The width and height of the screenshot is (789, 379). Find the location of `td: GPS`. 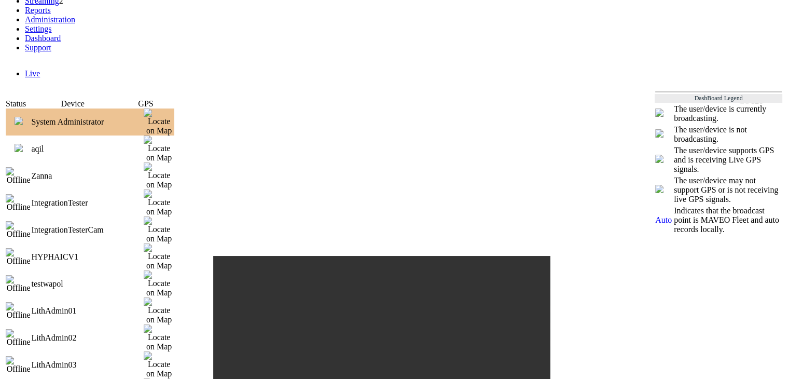

td: GPS is located at coordinates (146, 104).